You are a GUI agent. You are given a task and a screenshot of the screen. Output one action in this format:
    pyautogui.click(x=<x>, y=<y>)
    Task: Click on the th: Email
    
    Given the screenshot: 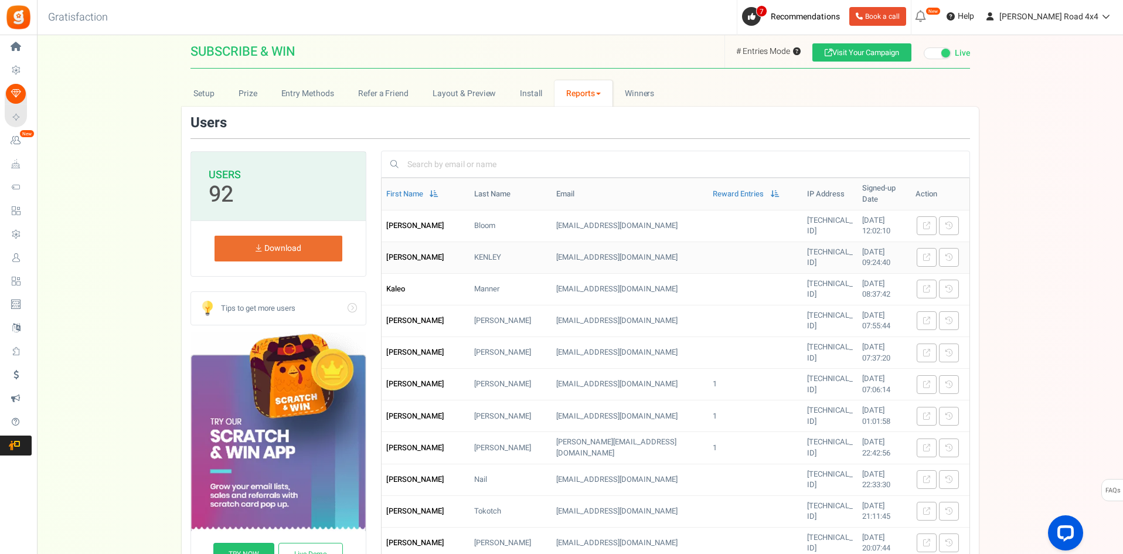 What is the action you would take?
    pyautogui.click(x=629, y=194)
    